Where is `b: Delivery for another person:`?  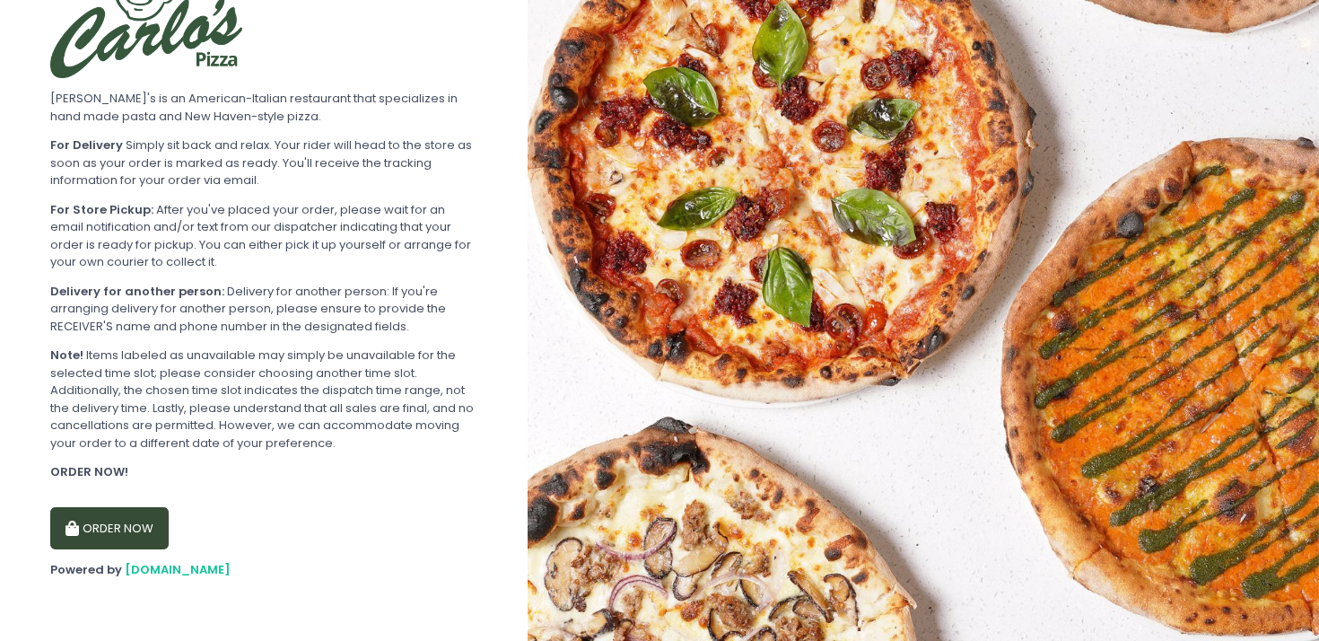 b: Delivery for another person: is located at coordinates (137, 291).